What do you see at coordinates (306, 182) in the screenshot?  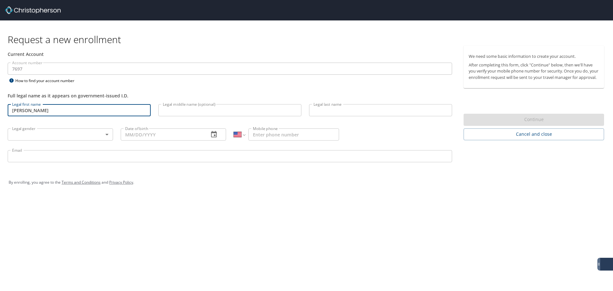 I see `div: By enrolling, you agree to the and .` at bounding box center [306, 182].